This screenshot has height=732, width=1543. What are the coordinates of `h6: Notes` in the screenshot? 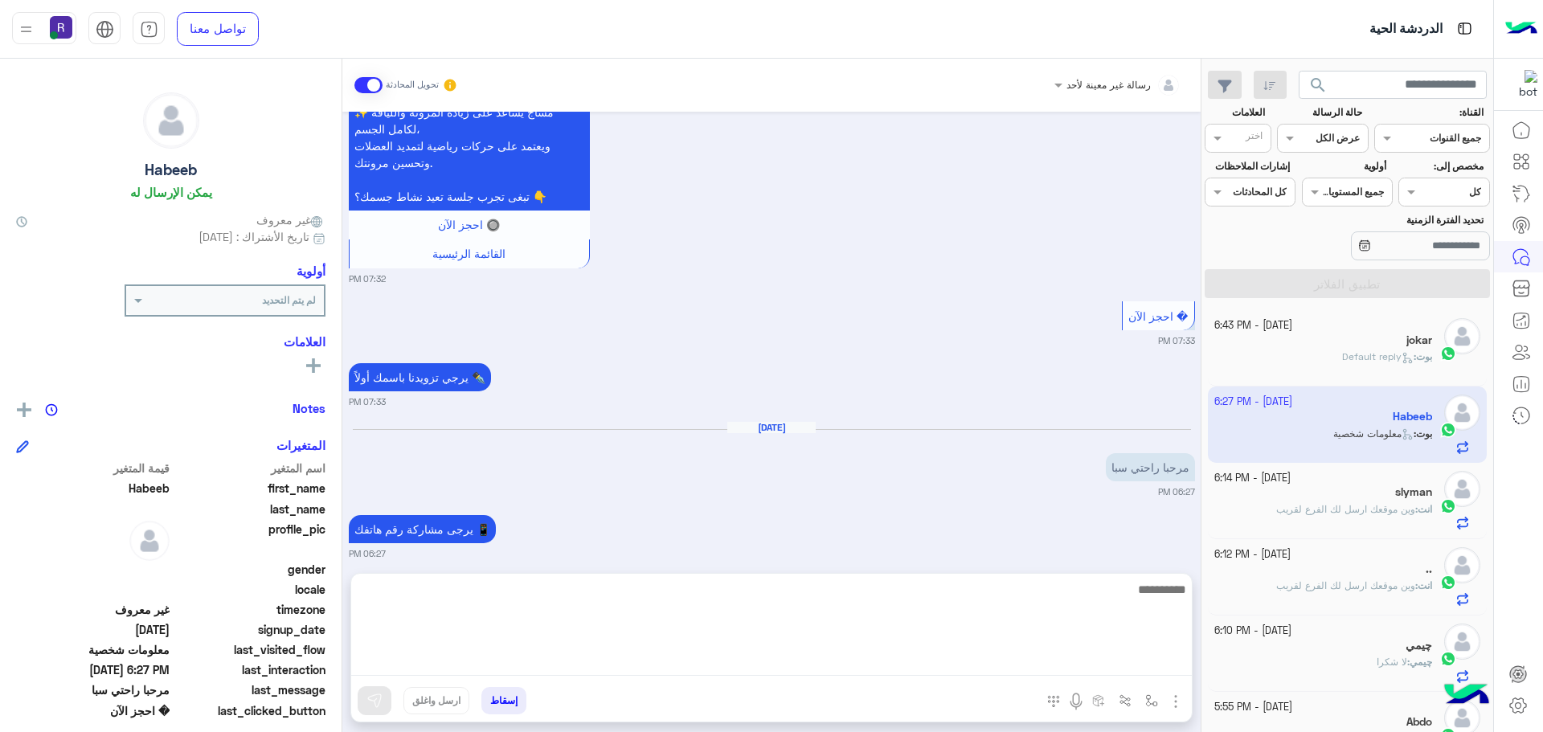 It's located at (309, 408).